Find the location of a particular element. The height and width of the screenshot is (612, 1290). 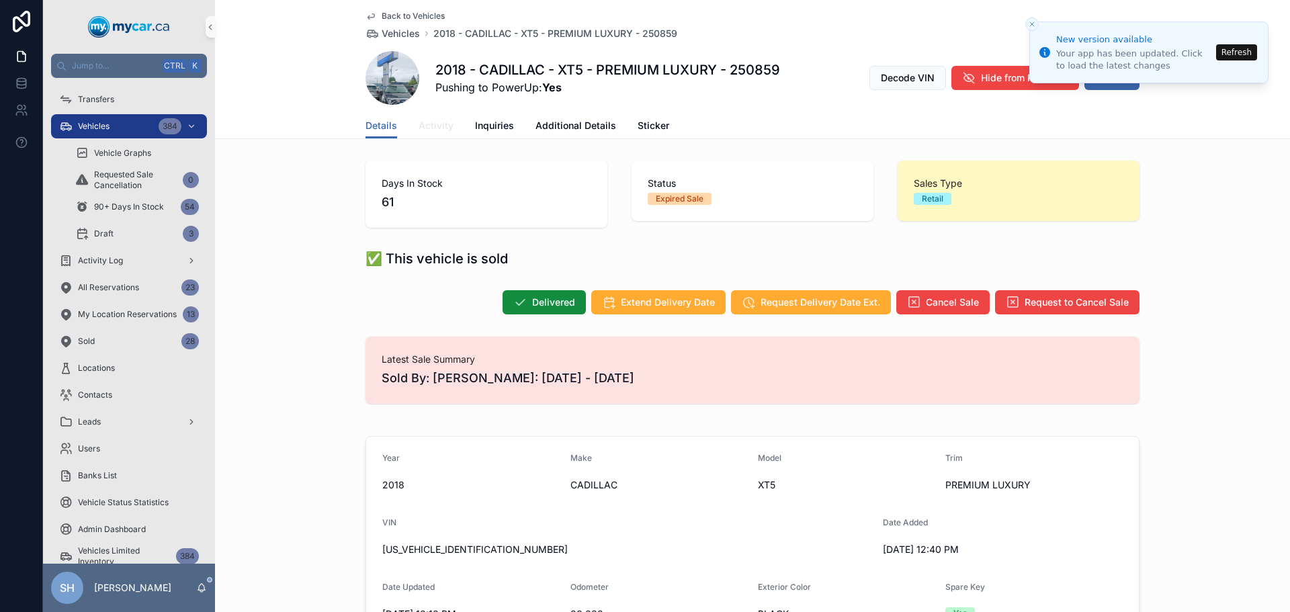

span: Decode VIN is located at coordinates (908, 78).